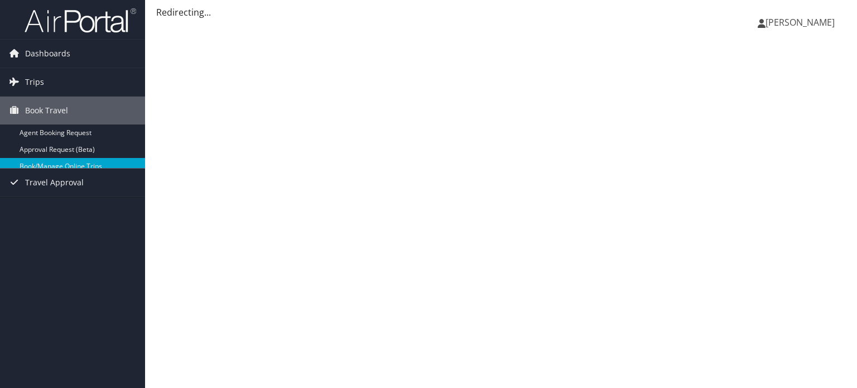  Describe the element at coordinates (46, 110) in the screenshot. I see `span: Book Travel` at that location.